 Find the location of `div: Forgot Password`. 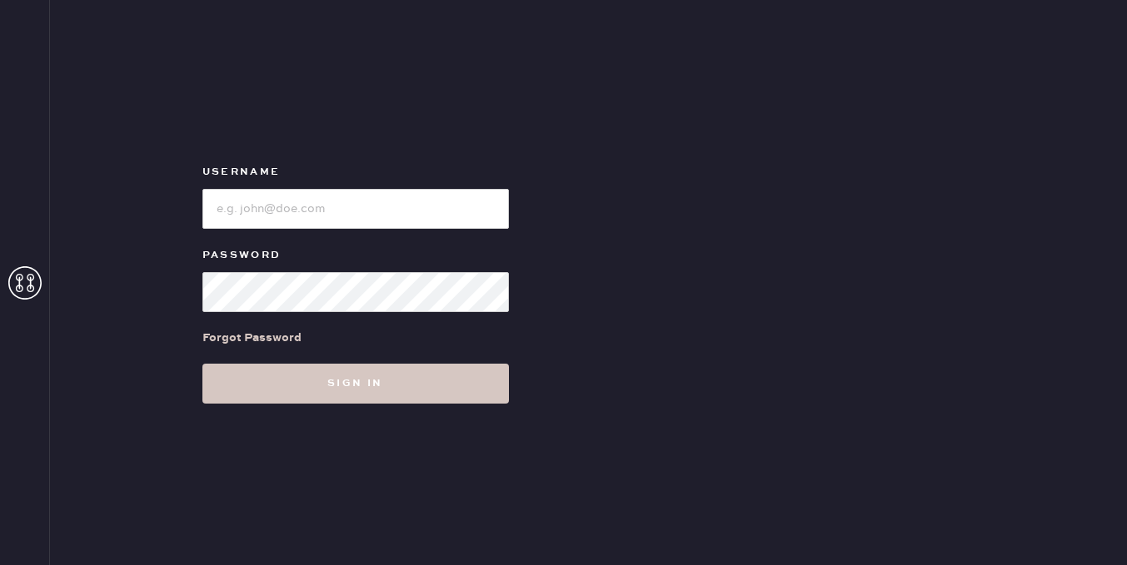

div: Forgot Password is located at coordinates (251, 338).